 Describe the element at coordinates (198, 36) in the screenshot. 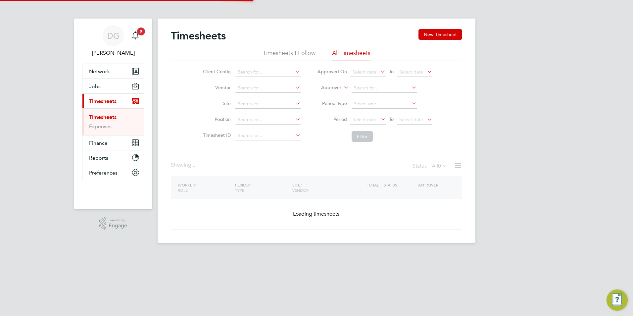

I see `h2: Timesheets` at that location.